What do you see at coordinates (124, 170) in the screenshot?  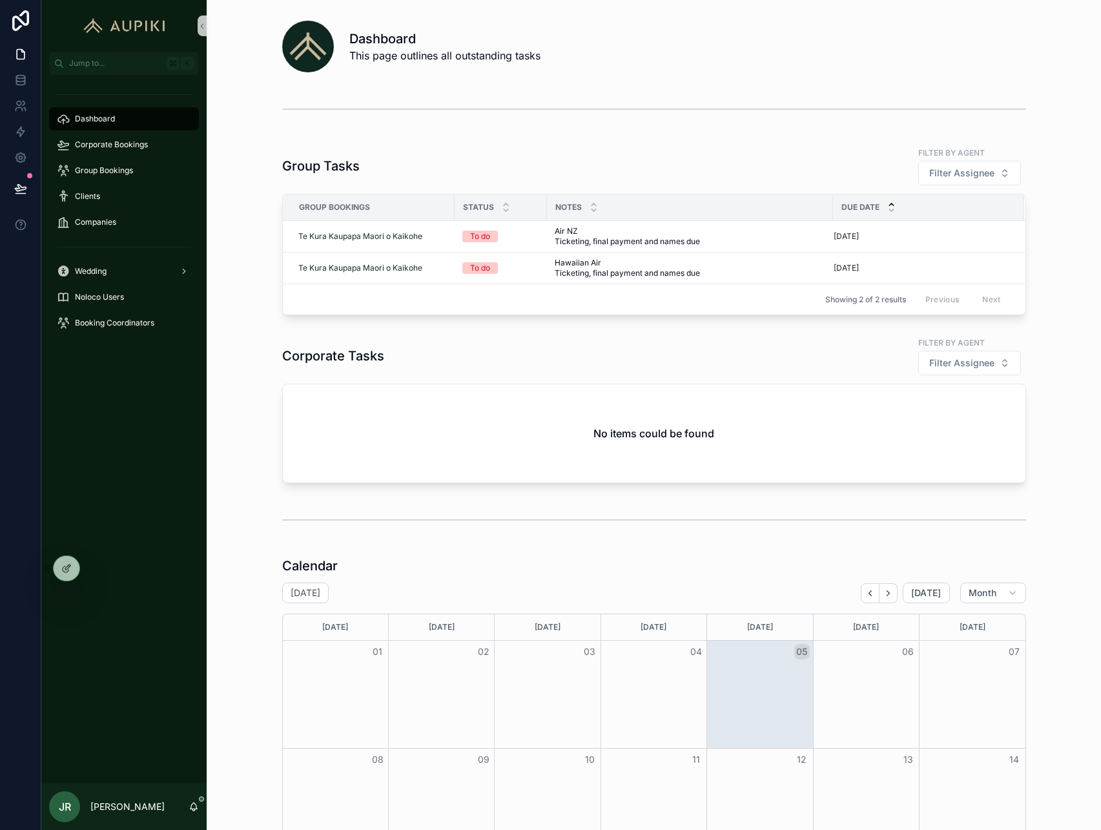 I see `a: Group Bookings` at bounding box center [124, 170].